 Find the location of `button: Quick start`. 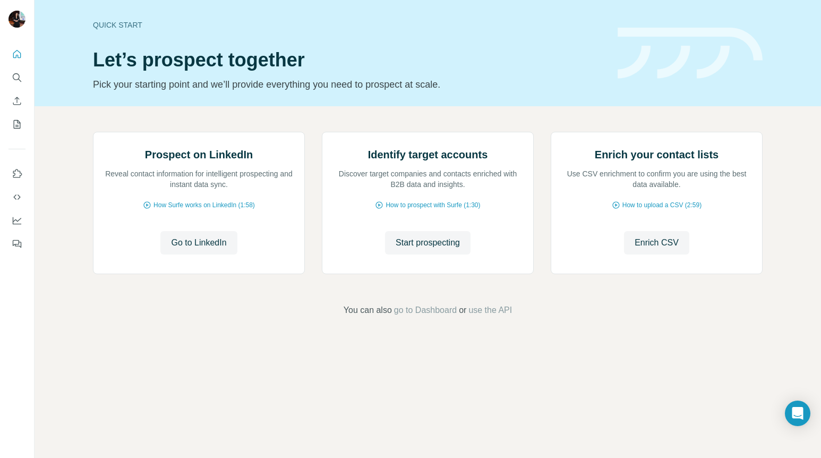

button: Quick start is located at coordinates (17, 54).